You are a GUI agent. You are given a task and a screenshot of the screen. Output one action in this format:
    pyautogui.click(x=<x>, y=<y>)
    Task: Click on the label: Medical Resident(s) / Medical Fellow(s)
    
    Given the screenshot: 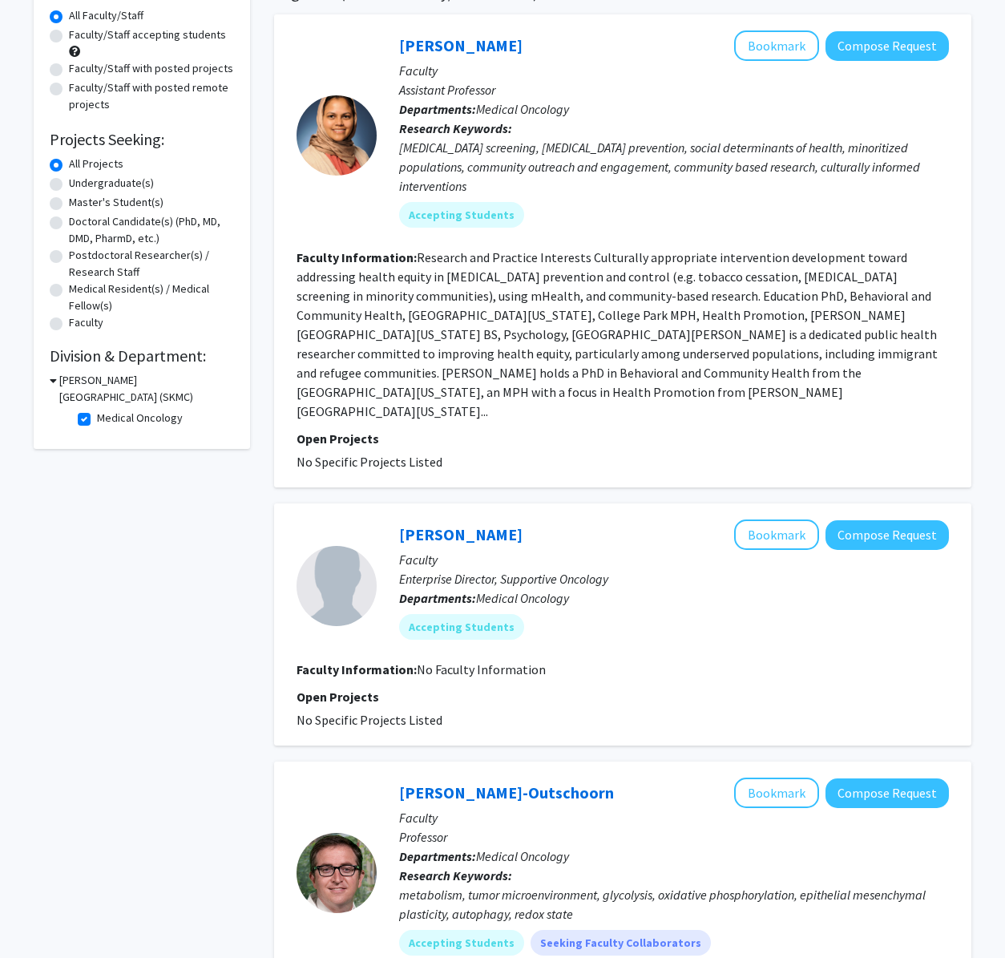 What is the action you would take?
    pyautogui.click(x=152, y=297)
    